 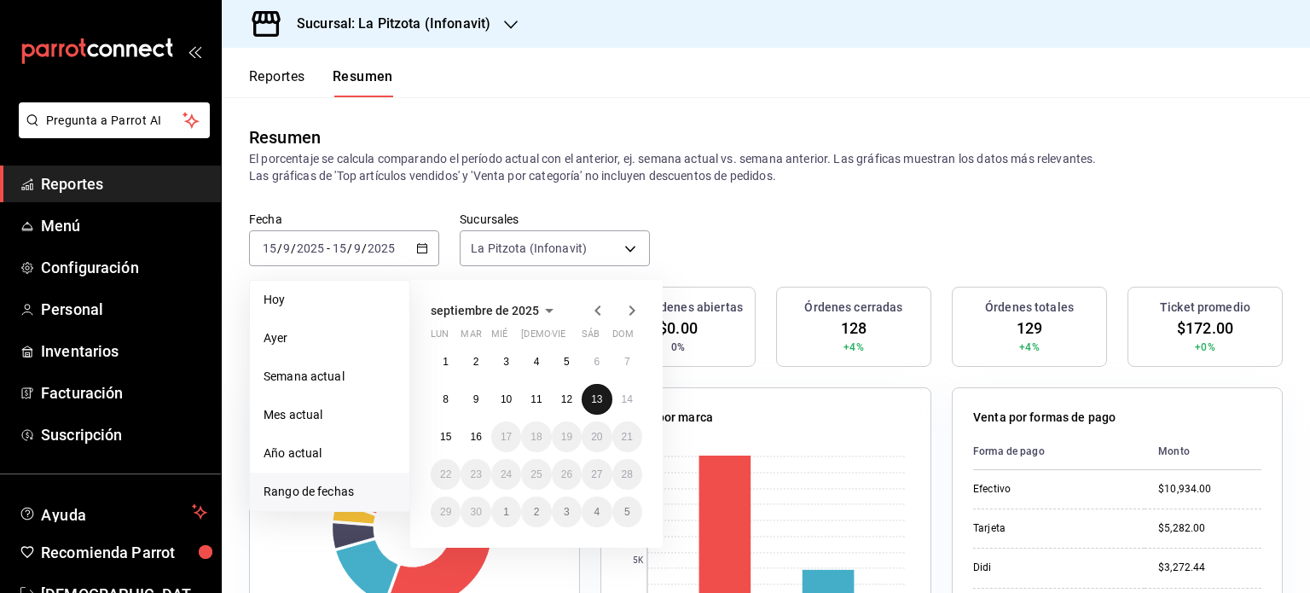 What do you see at coordinates (475, 474) in the screenshot?
I see `abbr: 23 de septiembre de 2025` at bounding box center [475, 474].